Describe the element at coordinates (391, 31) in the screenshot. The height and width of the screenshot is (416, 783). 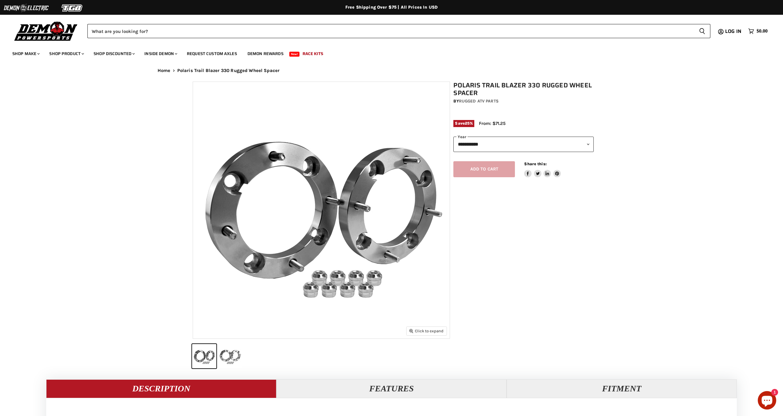
I see `input: Search` at that location.